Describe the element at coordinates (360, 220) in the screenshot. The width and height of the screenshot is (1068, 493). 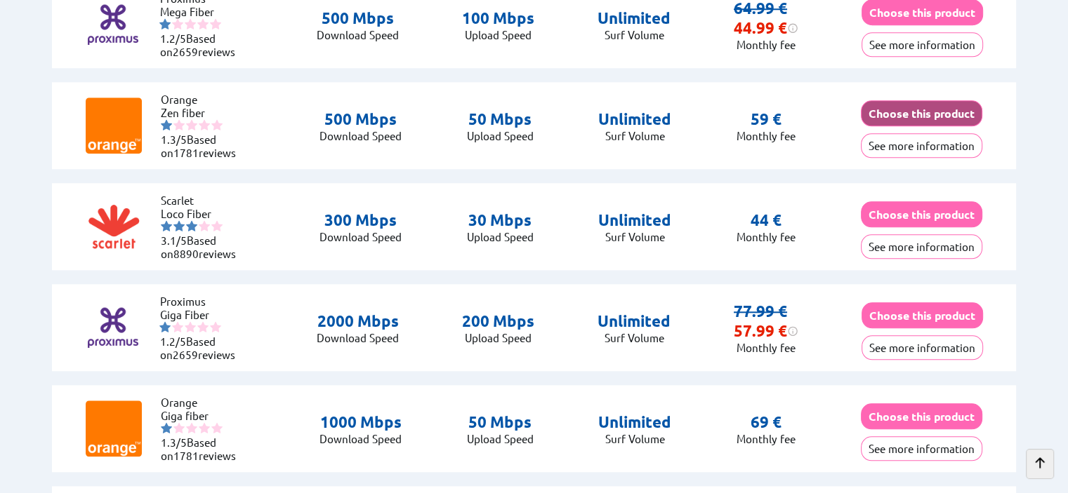
I see `p: 300 Mbps` at that location.